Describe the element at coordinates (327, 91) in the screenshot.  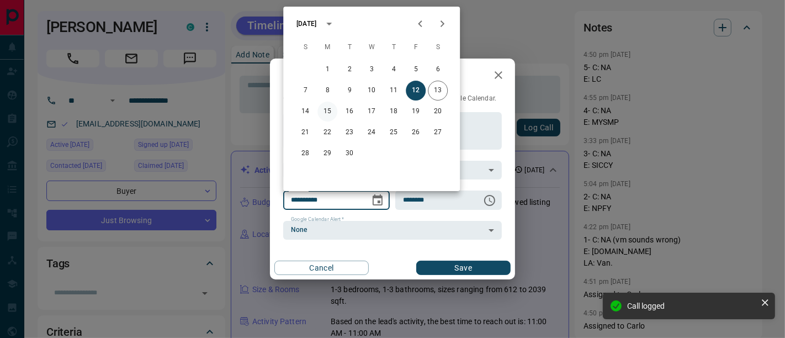
I see `button: 8` at that location.